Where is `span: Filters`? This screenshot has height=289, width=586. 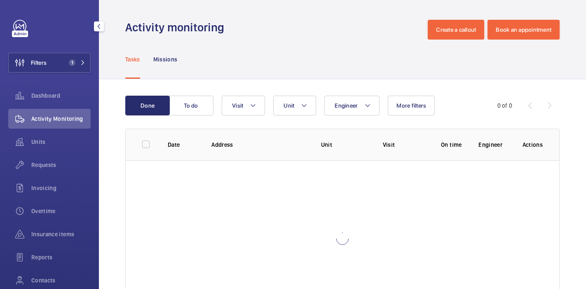 span: Filters is located at coordinates (39, 63).